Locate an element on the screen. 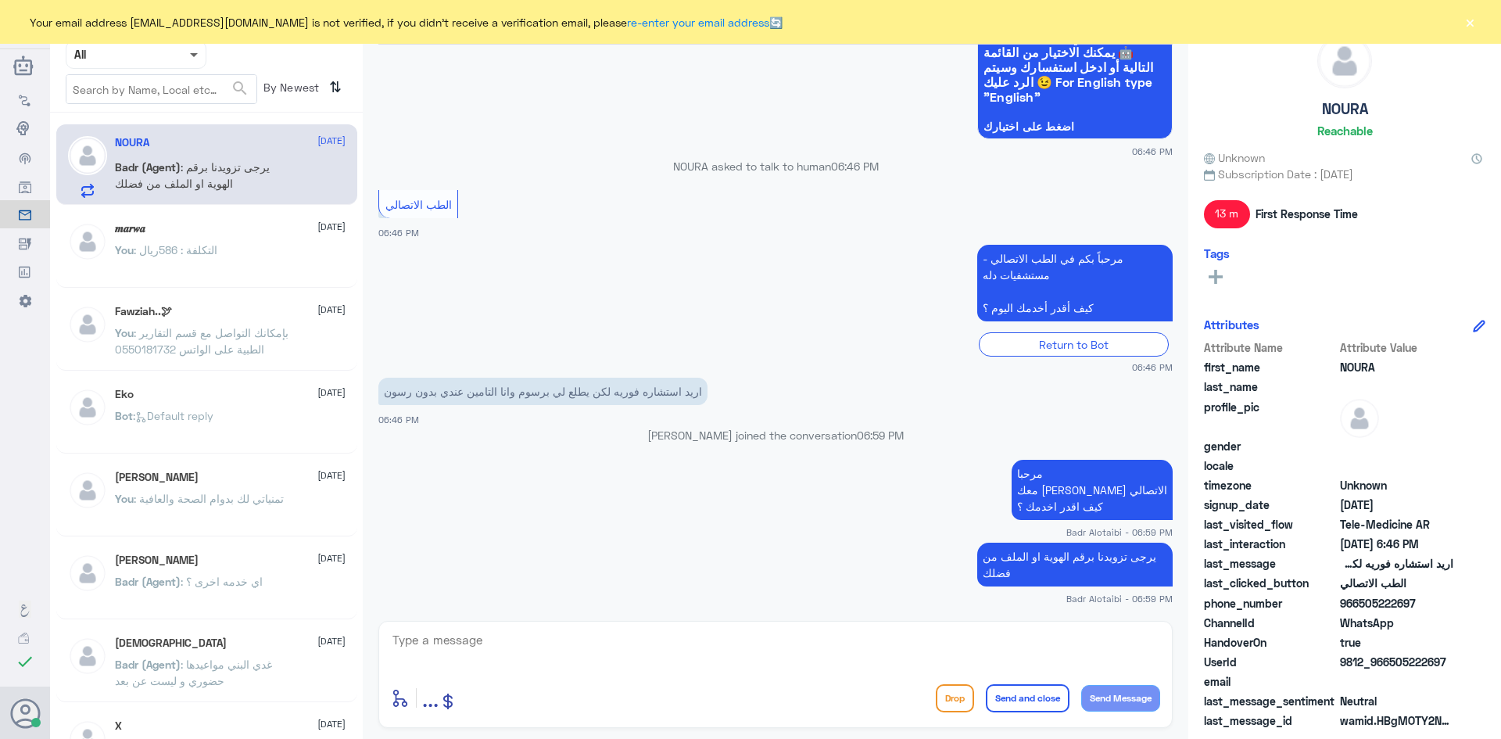 This screenshot has height=739, width=1501. span: ChannelId is located at coordinates (1271, 622).